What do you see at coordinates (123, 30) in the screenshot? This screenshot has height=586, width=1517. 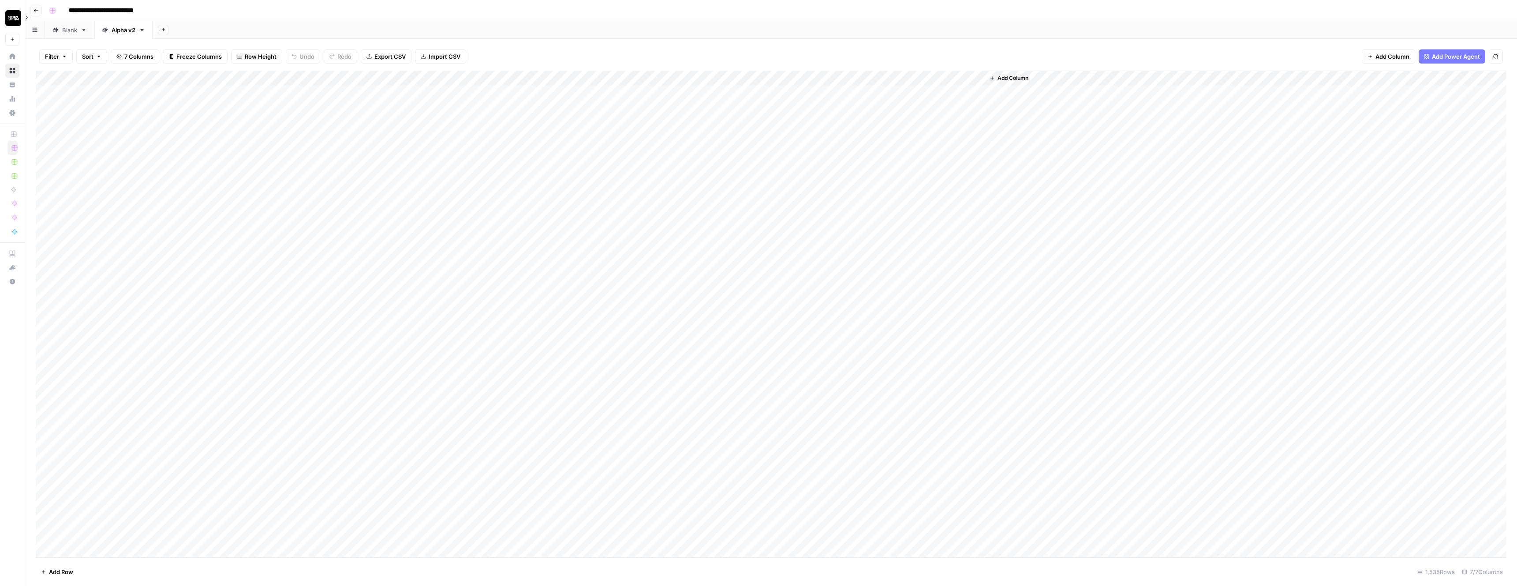 I see `a: Alpha v2` at bounding box center [123, 30].